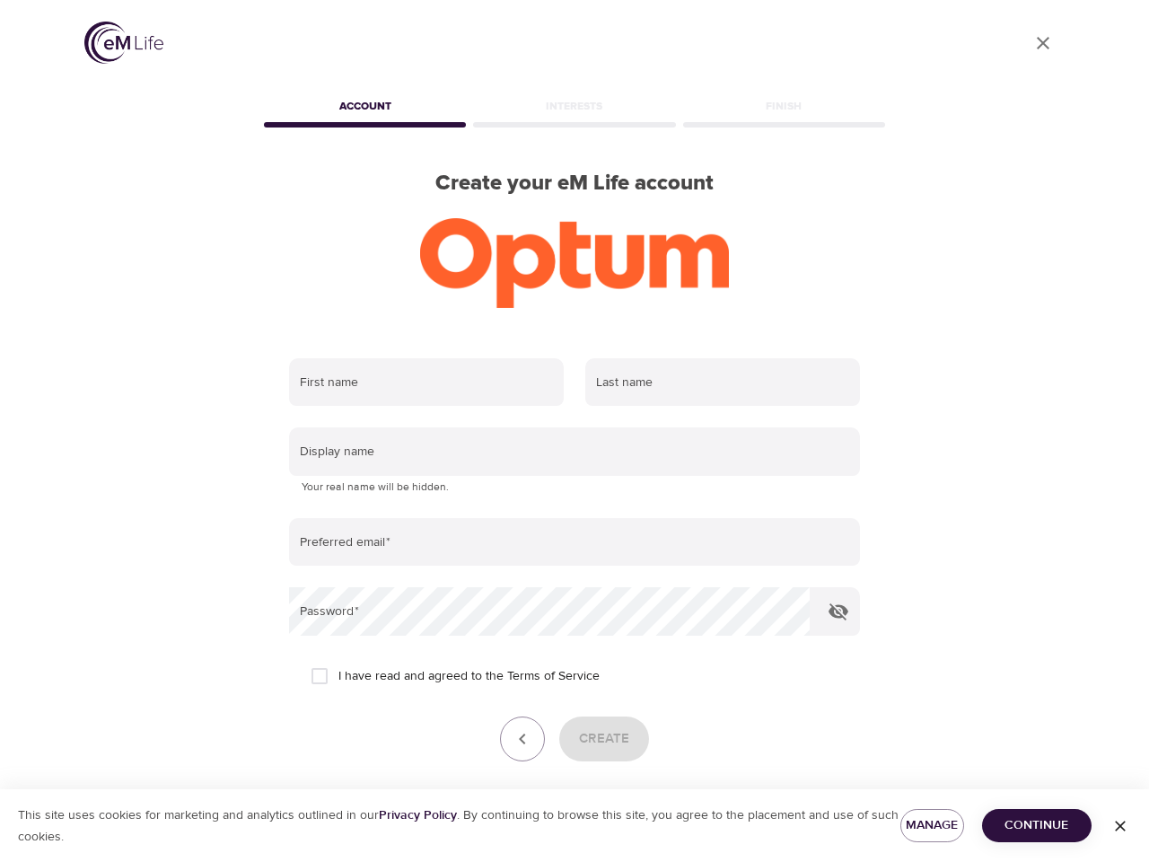 The height and width of the screenshot is (862, 1149). What do you see at coordinates (1037, 825) in the screenshot?
I see `button: Continue` at bounding box center [1037, 825].